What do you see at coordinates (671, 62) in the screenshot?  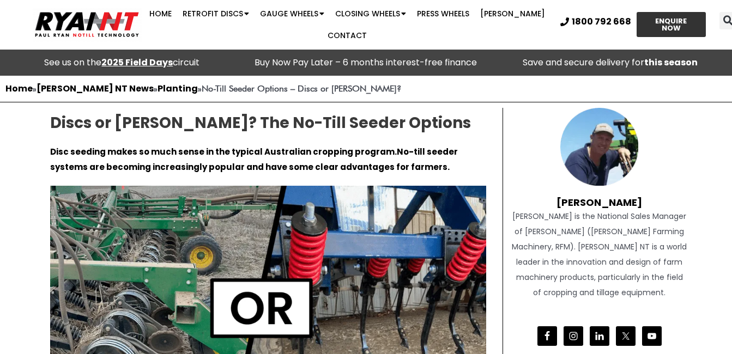 I see `strong: this season` at bounding box center [671, 62].